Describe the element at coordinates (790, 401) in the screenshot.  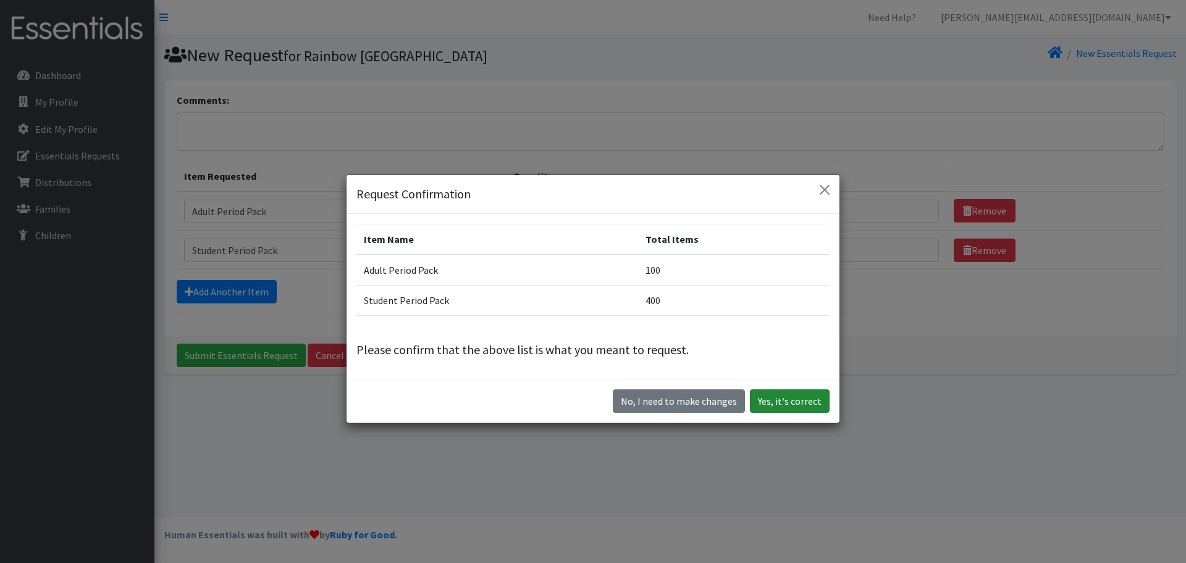
I see `button: Yes, it's correct` at that location.